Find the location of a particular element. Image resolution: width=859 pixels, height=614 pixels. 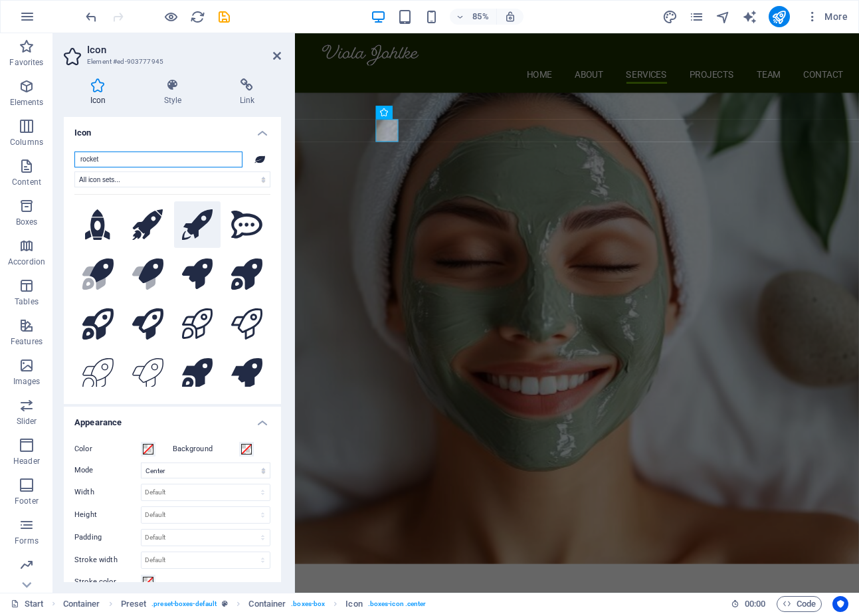

h2: Icon is located at coordinates (184, 50).